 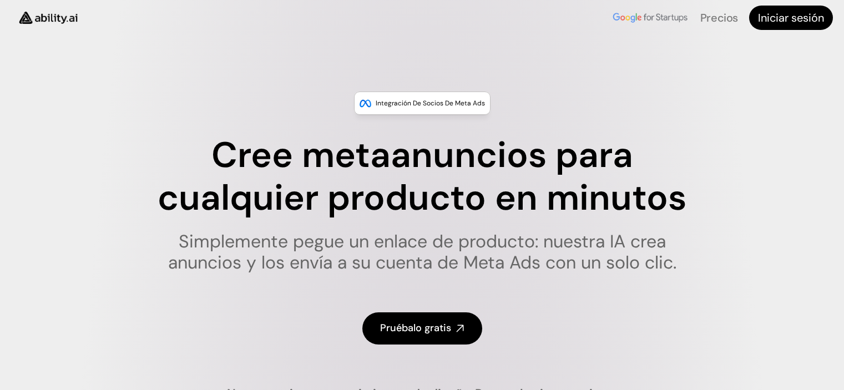 I want to click on a: Pruébalo gratis, so click(x=422, y=328).